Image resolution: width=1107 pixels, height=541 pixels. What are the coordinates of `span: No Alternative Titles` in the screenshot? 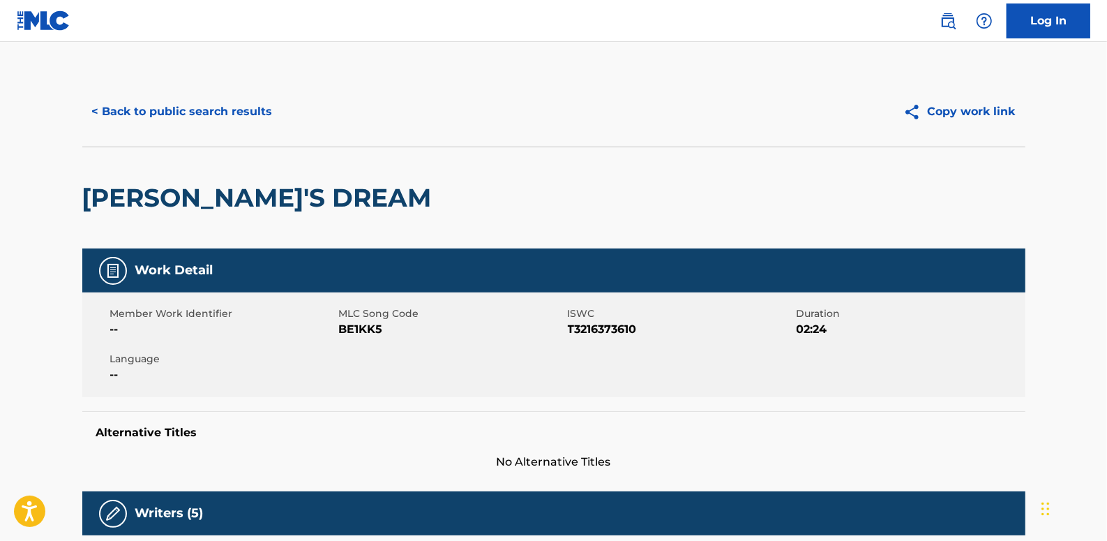 It's located at (554, 462).